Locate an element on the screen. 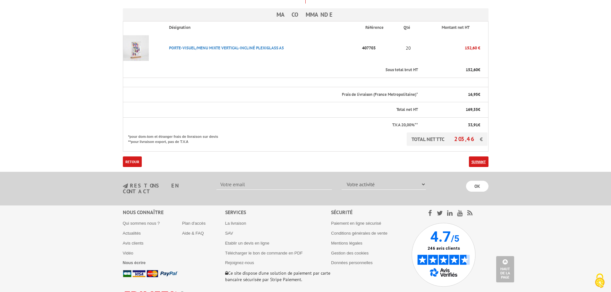 This screenshot has width=611, height=292. a: Données personnelles is located at coordinates (352, 263).